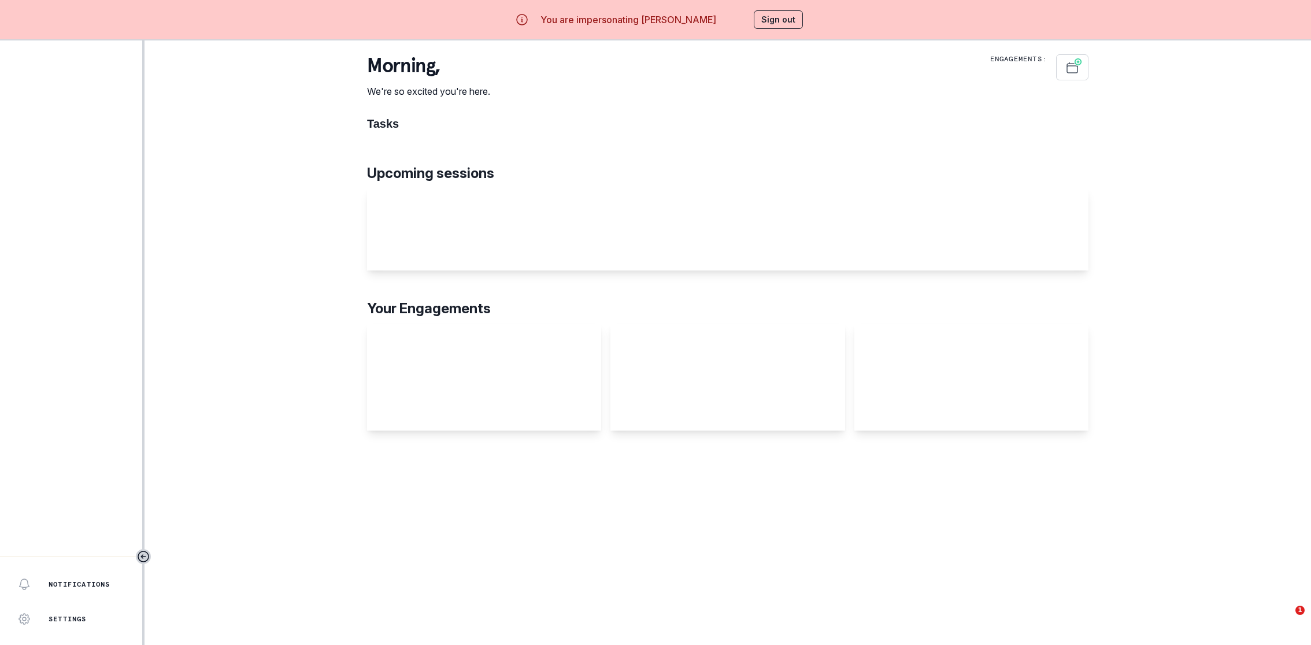  I want to click on p: Your Engagements, so click(728, 309).